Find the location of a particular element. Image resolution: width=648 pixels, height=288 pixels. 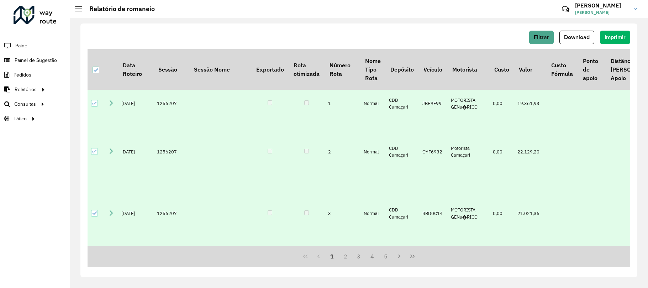

th: Data Roteiro is located at coordinates (136, 69).